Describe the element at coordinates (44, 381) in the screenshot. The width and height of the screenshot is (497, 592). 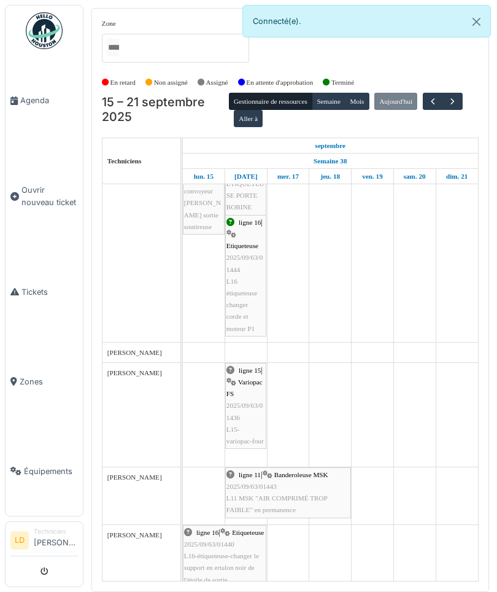
I see `a: Zones` at that location.